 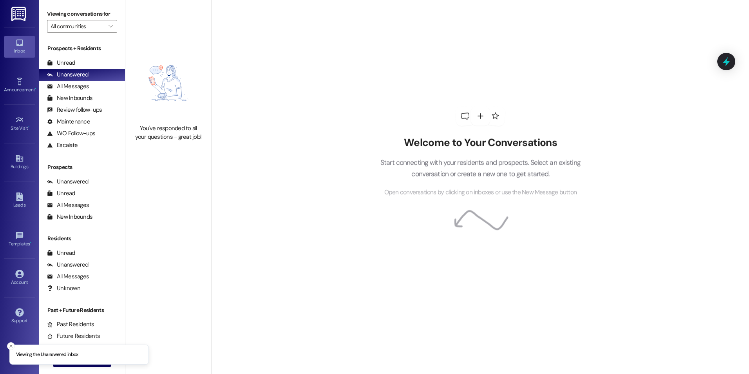 I want to click on p: Viewing the Unanswered inbox, so click(x=47, y=355).